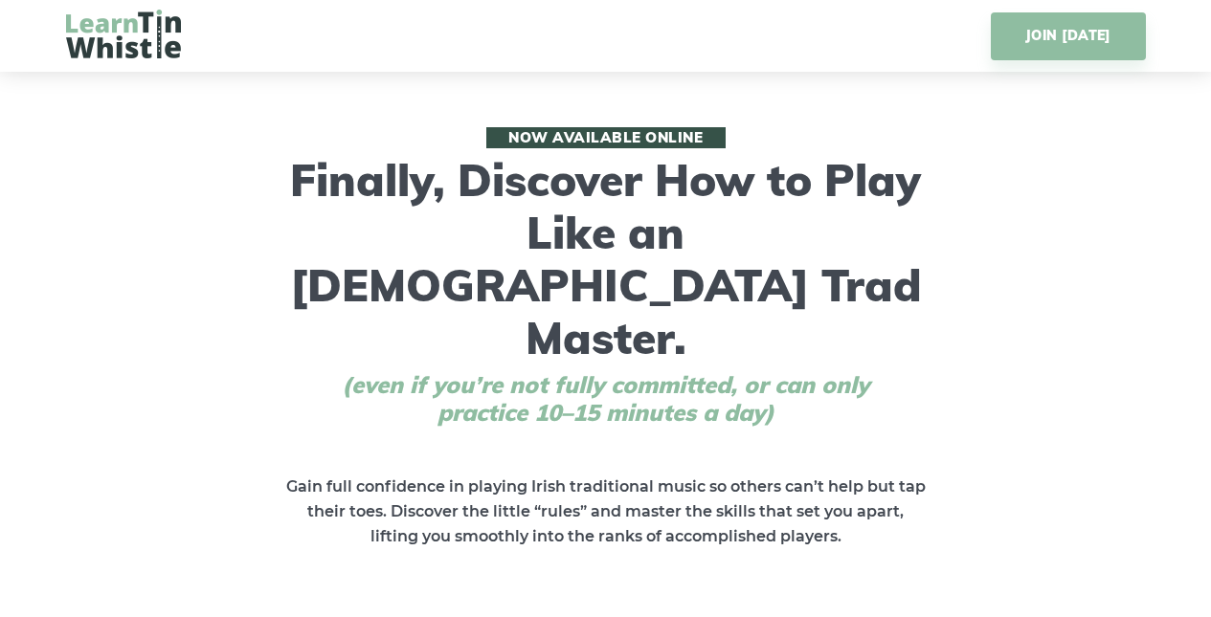 Image resolution: width=1211 pixels, height=617 pixels. Describe the element at coordinates (606, 399) in the screenshot. I see `span: (even if you’re not fully committed, or can only practice 10–15 minutes a day)` at that location.